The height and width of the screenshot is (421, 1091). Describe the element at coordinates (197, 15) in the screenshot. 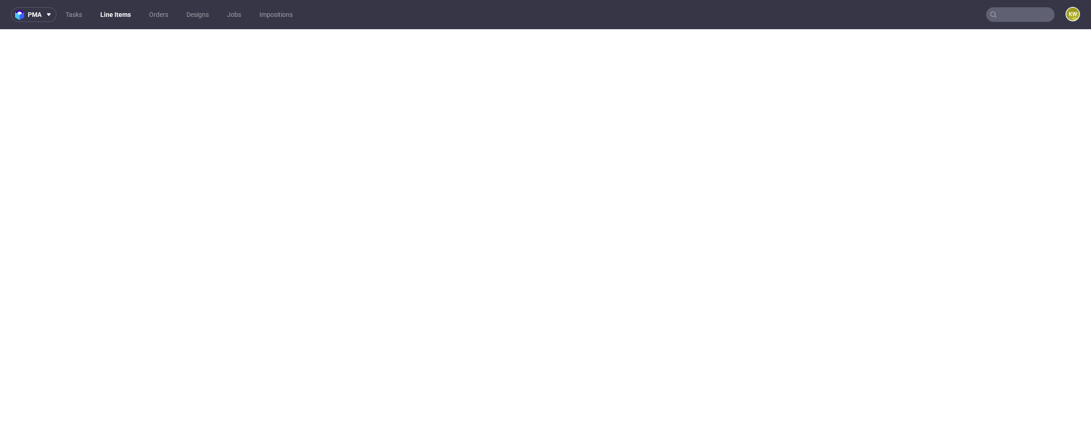

I see `a: Designs` at that location.